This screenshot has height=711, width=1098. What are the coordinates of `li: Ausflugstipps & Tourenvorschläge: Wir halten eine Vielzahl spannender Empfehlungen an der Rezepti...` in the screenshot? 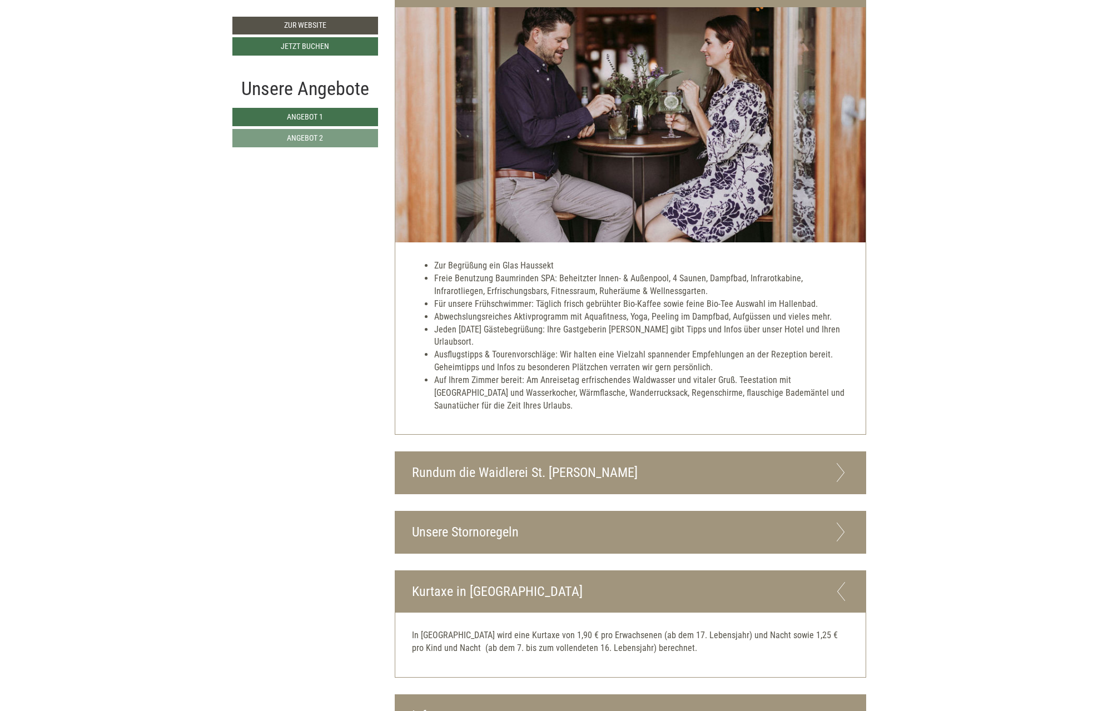 It's located at (642, 361).